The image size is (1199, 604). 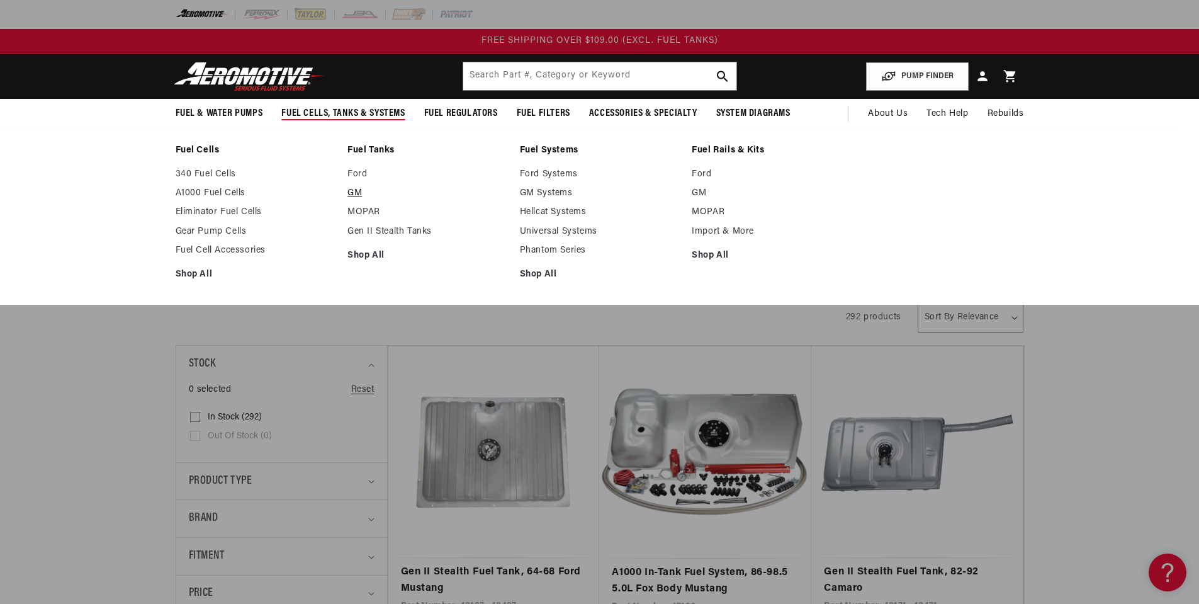 I want to click on span: Fitment, so click(x=207, y=556).